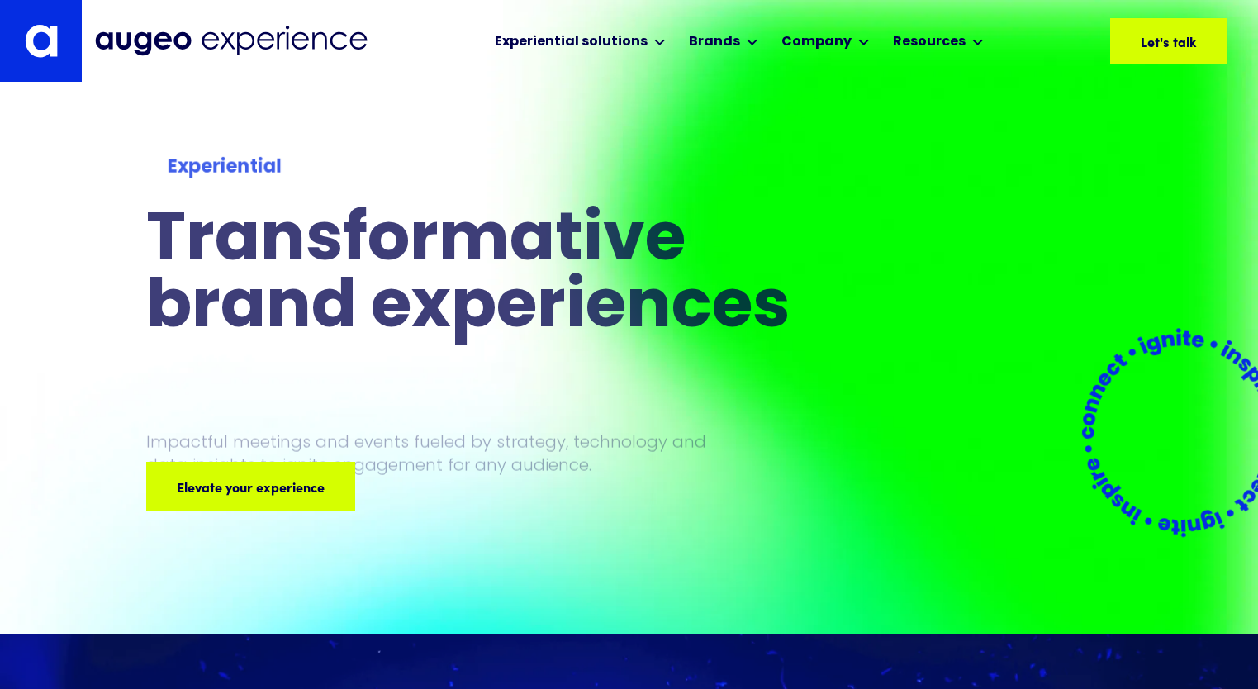 The height and width of the screenshot is (689, 1258). I want to click on div: Resources, so click(929, 42).